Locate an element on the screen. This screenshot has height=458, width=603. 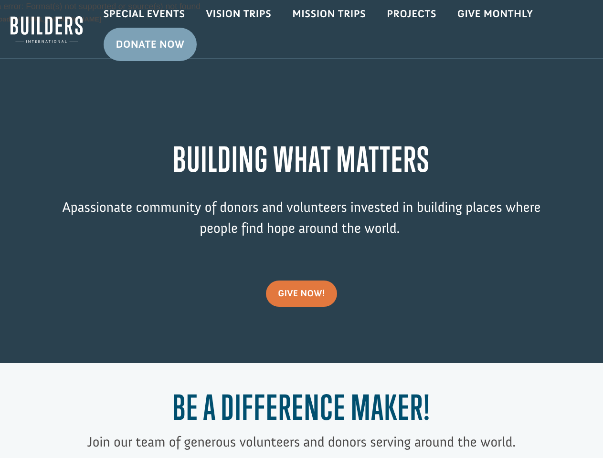
img: Builders International is located at coordinates (46, 30).